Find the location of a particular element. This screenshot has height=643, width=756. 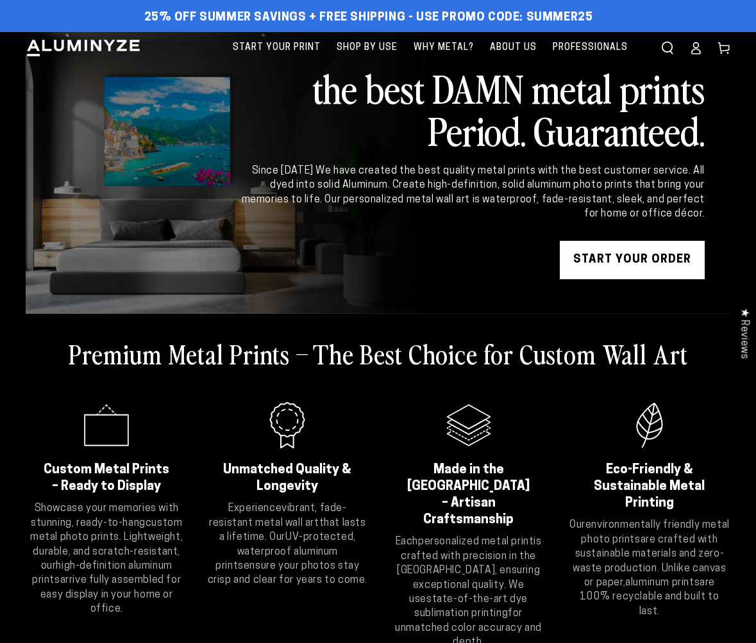

a: About Us is located at coordinates (513, 47).